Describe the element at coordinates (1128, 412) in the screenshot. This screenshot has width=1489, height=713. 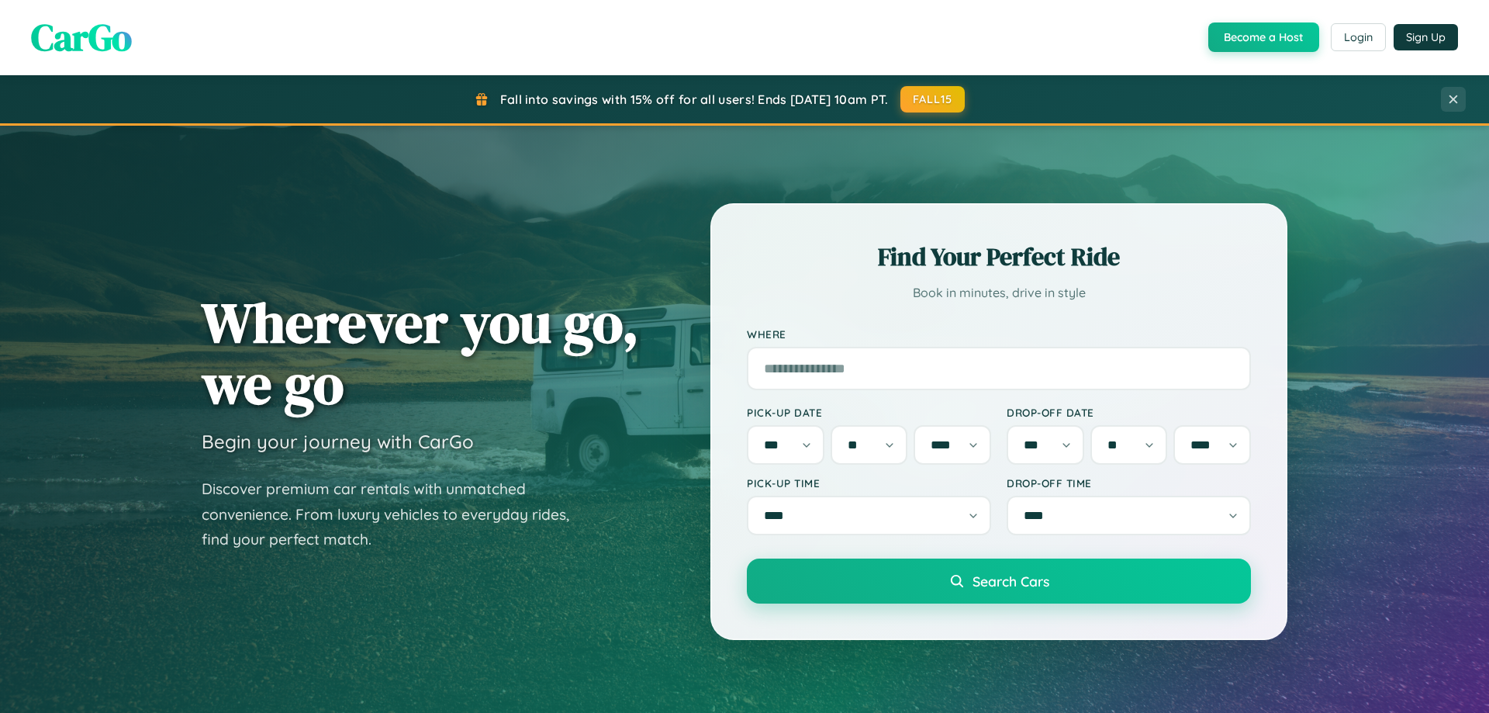
I see `label: Drop-off Date` at that location.